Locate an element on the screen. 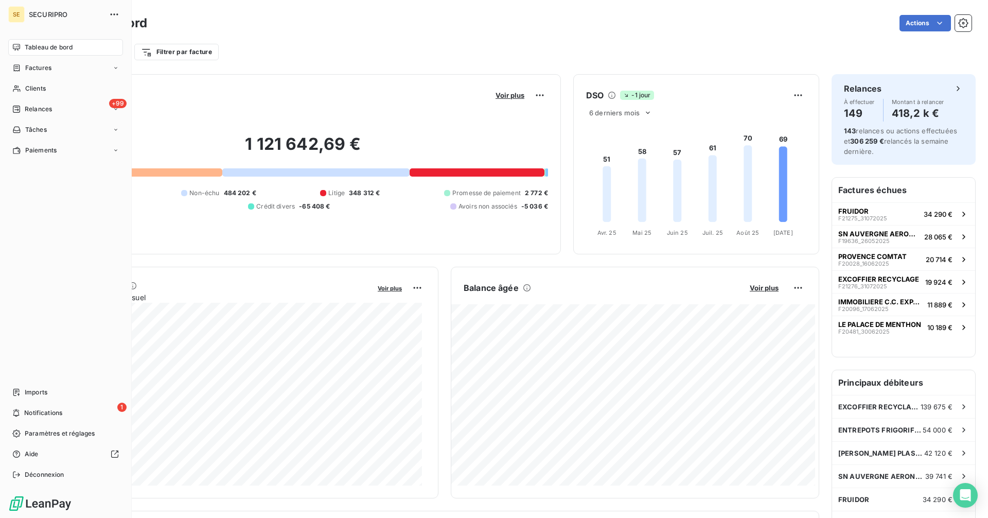 This screenshot has width=988, height=518. span: 1 is located at coordinates (122, 407).